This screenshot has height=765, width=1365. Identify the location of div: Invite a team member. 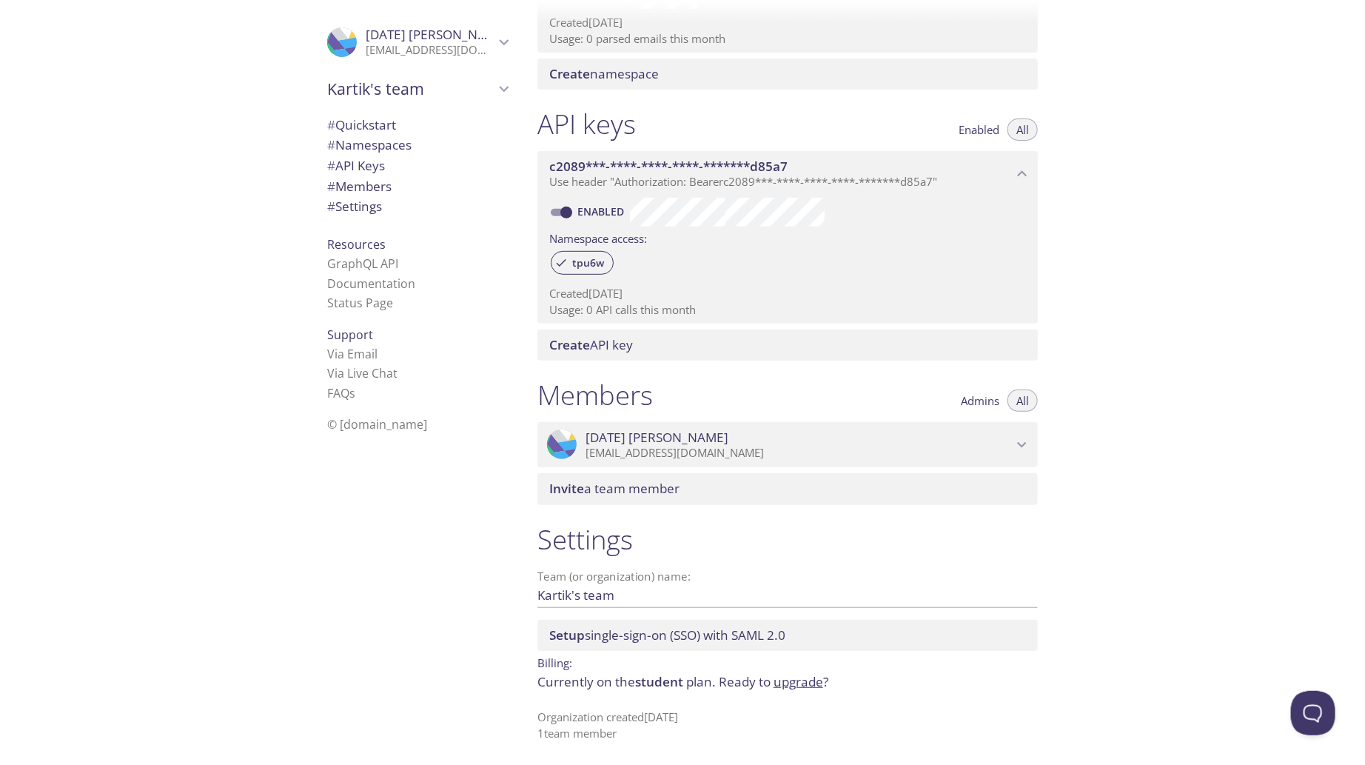
(788, 489).